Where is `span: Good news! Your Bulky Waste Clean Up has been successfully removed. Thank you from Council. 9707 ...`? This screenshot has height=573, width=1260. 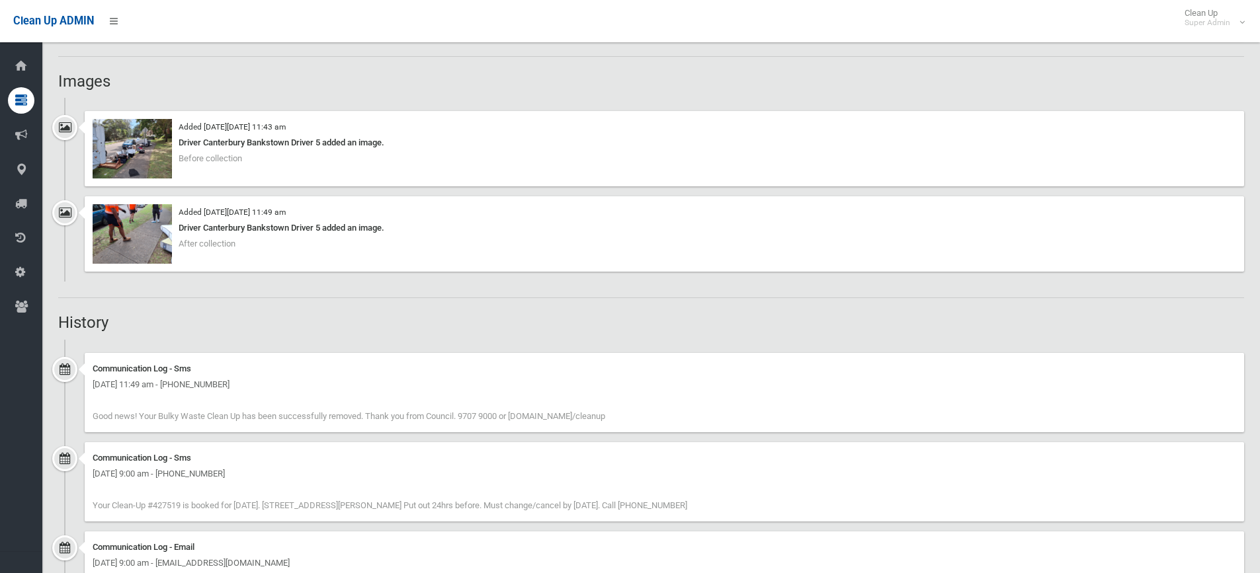
span: Good news! Your Bulky Waste Clean Up has been successfully removed. Thank you from Council. 9707 ... is located at coordinates (348, 416).